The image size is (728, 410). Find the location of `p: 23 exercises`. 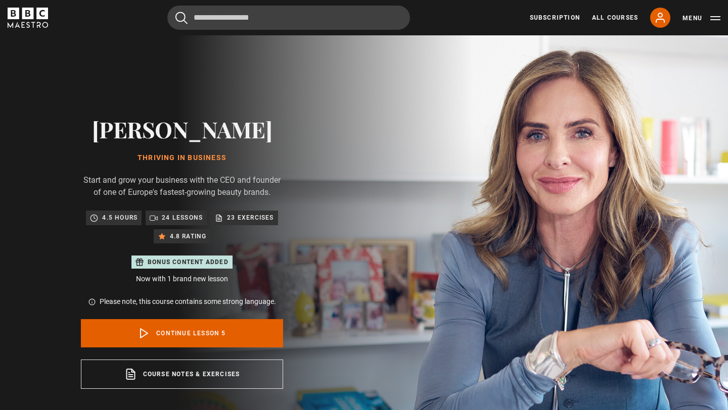

p: 23 exercises is located at coordinates (250, 218).